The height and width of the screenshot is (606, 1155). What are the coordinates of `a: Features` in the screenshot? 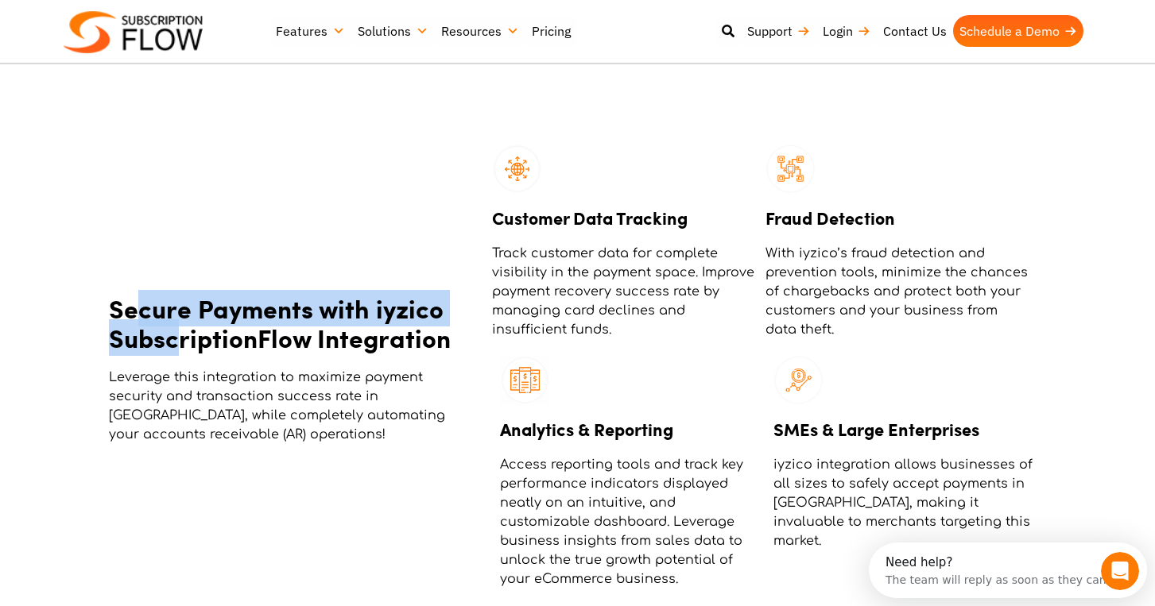 It's located at (310, 31).